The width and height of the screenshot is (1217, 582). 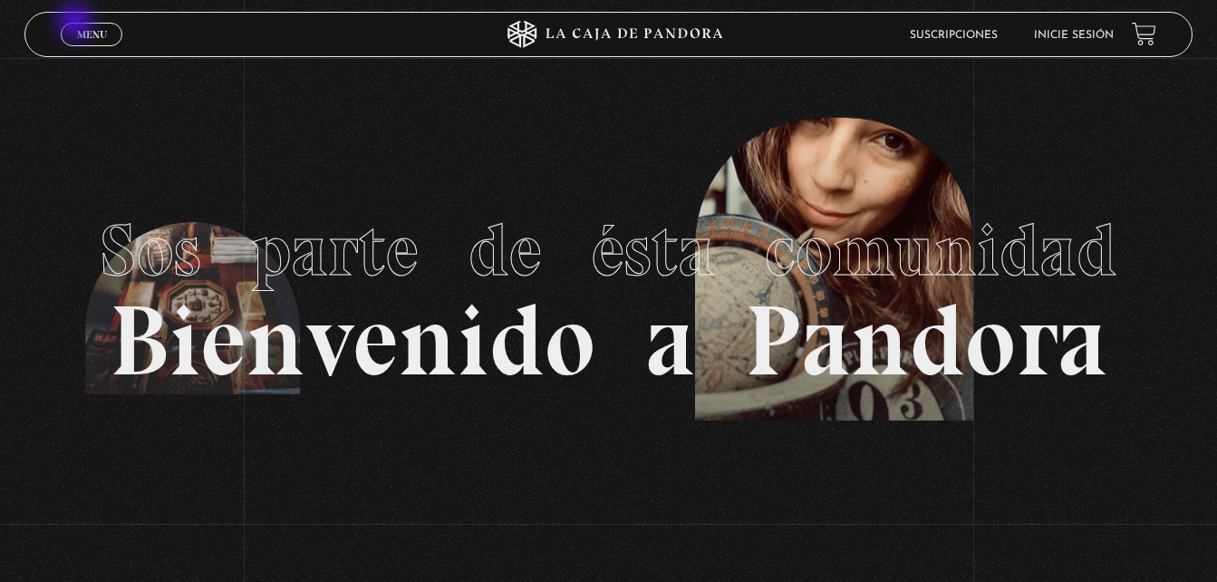 What do you see at coordinates (609, 291) in the screenshot?
I see `h1: Bienvenido a Pandora` at bounding box center [609, 291].